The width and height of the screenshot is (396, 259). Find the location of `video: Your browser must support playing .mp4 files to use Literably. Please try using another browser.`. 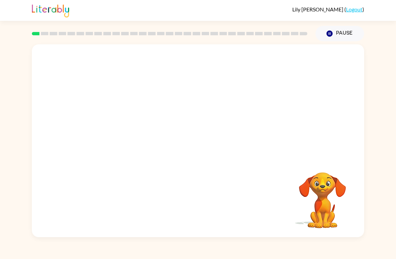

video: Your browser must support playing .mp4 files to use Literably. Please try using another browser. is located at coordinates (323, 195).